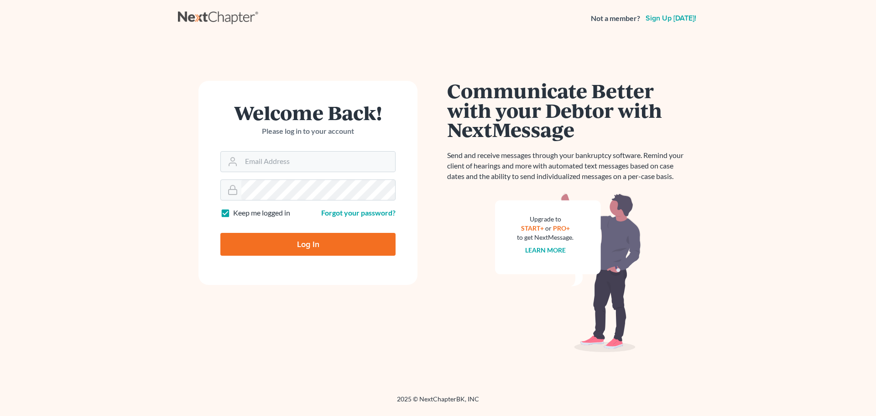 Image resolution: width=876 pixels, height=416 pixels. I want to click on div: 2025 © NextChapterBK, INC, so click(438, 402).